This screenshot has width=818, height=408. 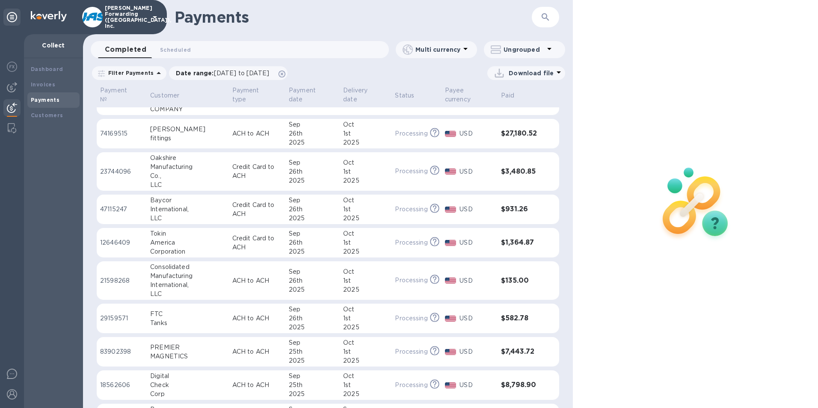 What do you see at coordinates (410, 95) in the screenshot?
I see `span: Status` at bounding box center [410, 95].